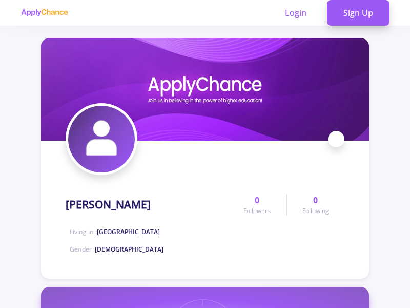 Image resolution: width=410 pixels, height=308 pixels. What do you see at coordinates (116, 249) in the screenshot?
I see `span: Gender :` at bounding box center [116, 249].